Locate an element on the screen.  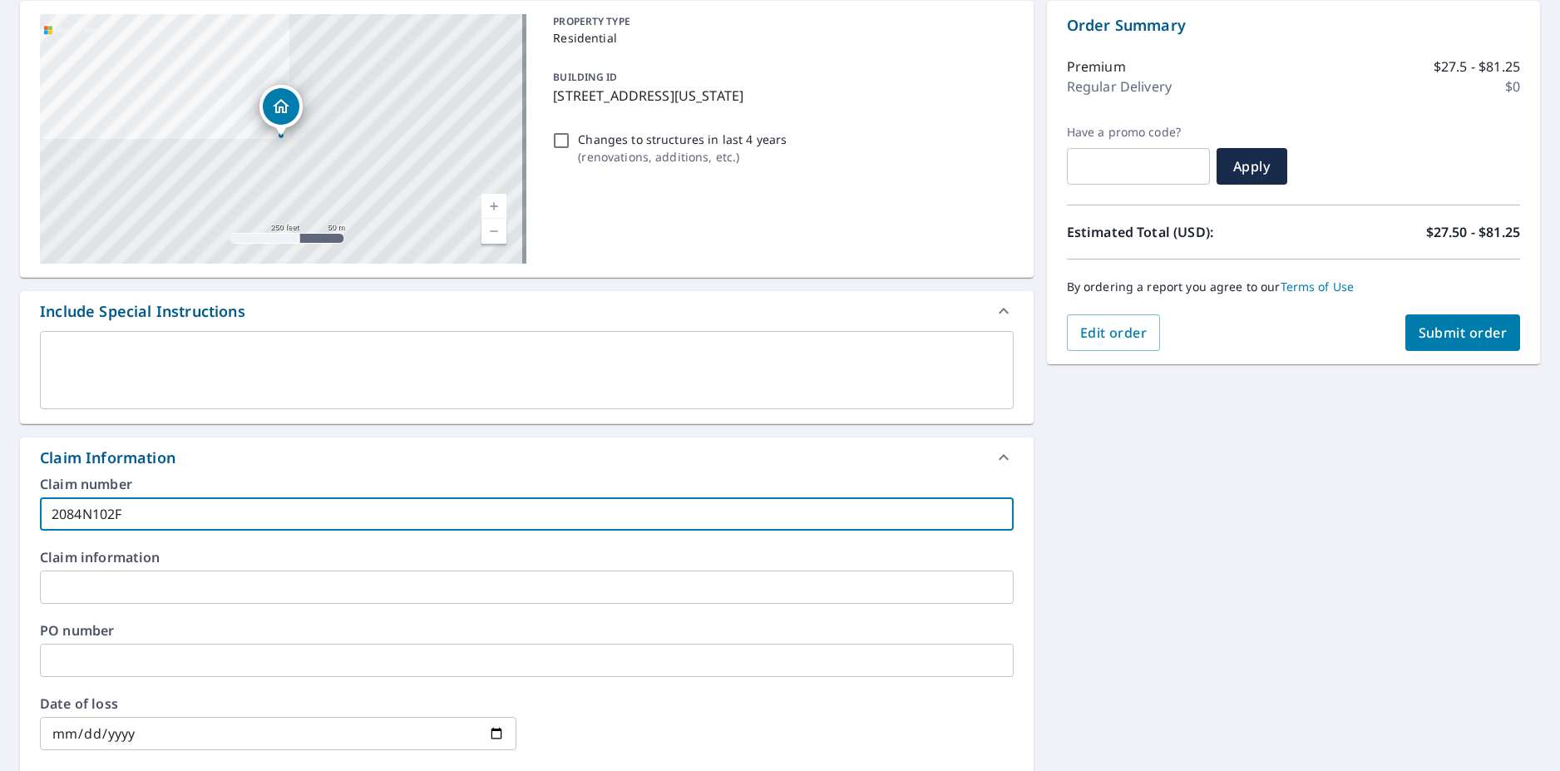
span: Apply is located at coordinates (1252, 166).